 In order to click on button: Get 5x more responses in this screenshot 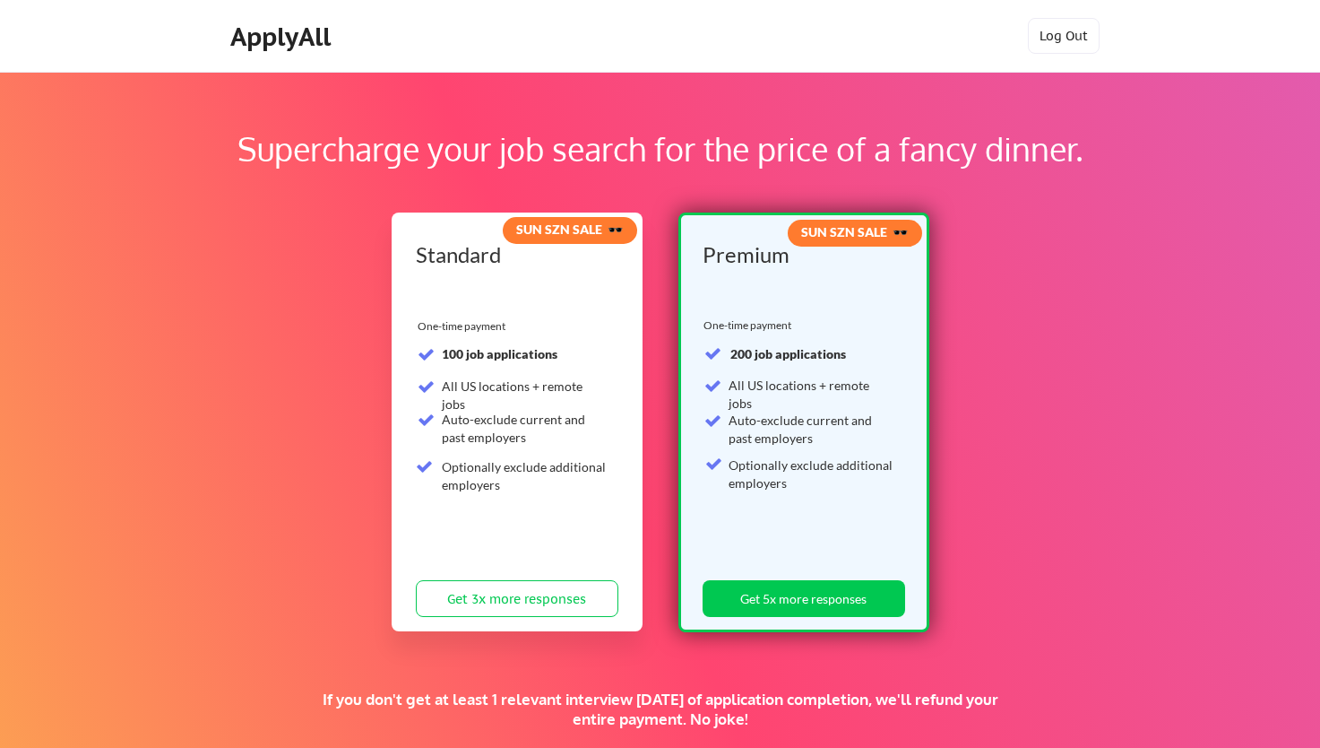, I will do `click(804, 598)`.